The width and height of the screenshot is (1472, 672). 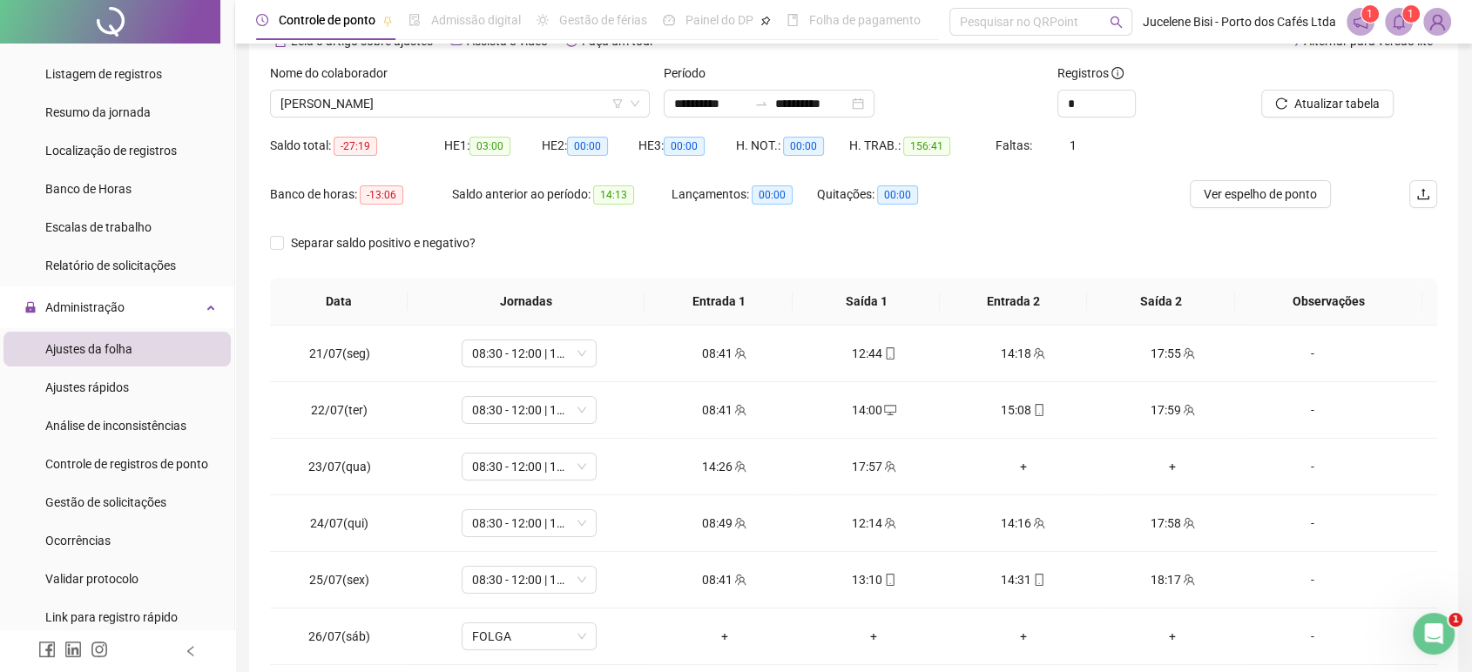 I want to click on th: Jornadas, so click(x=526, y=301).